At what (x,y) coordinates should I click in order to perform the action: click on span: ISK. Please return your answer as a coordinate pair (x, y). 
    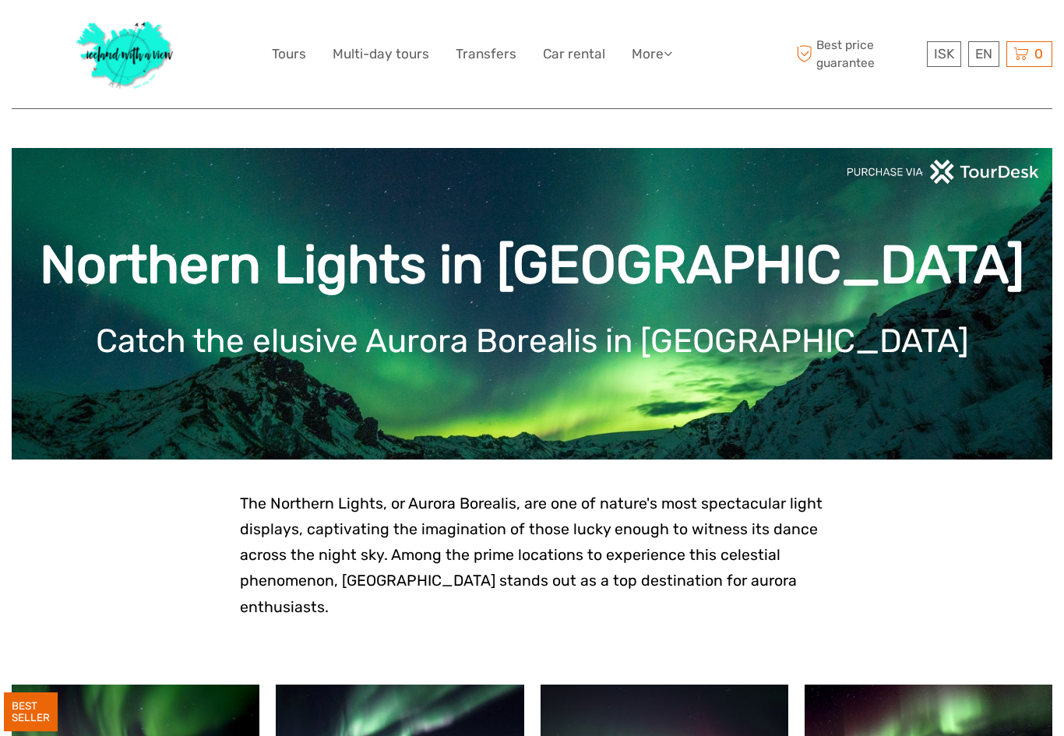
    Looking at the image, I should click on (944, 54).